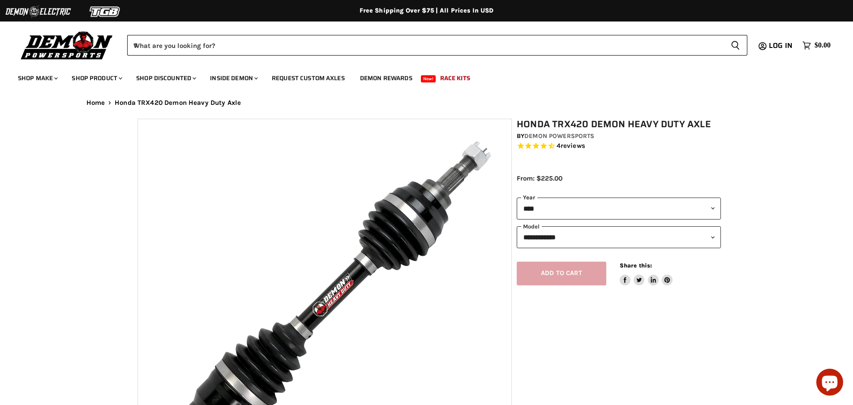 The image size is (853, 405). I want to click on a: Shop Make, so click(37, 78).